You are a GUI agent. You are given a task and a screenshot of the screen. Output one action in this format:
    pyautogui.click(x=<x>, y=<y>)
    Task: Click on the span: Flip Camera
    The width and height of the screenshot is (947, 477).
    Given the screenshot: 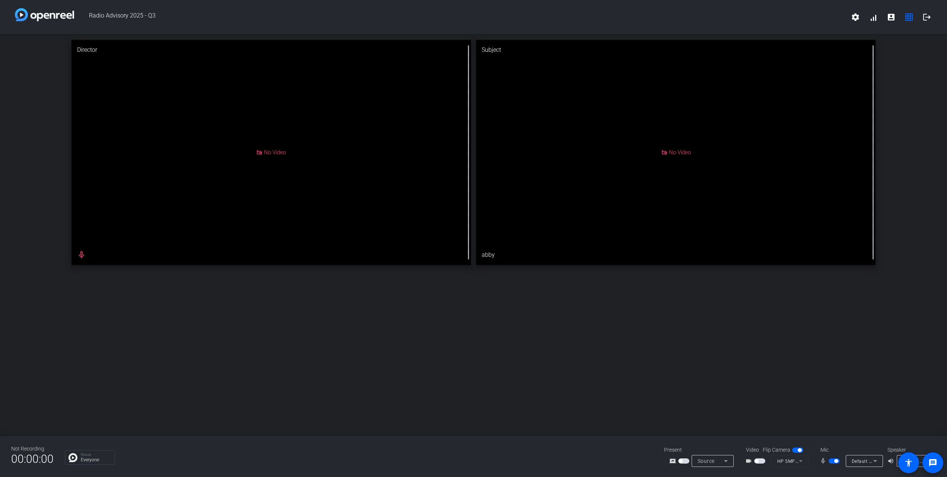 What is the action you would take?
    pyautogui.click(x=777, y=449)
    